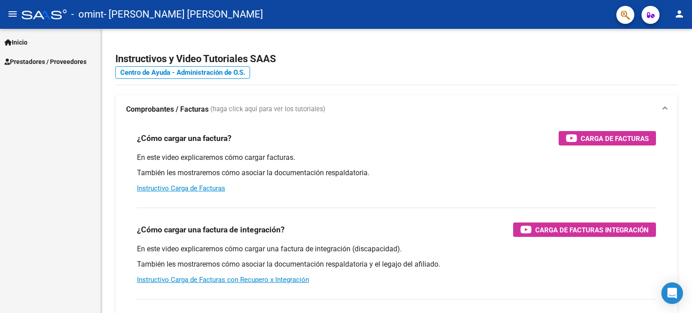  I want to click on p: En este video explicaremos cómo cargar facturas., so click(397, 158).